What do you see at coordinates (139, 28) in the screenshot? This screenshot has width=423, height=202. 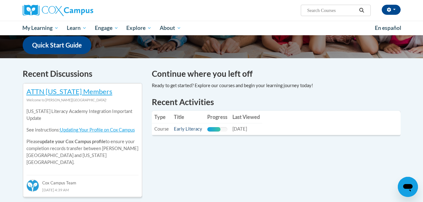 I see `span: Explore` at bounding box center [139, 28].